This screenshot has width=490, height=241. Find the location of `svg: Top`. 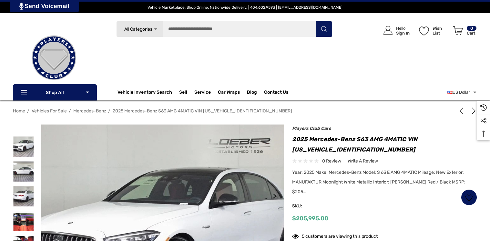

svg: Top is located at coordinates (484, 134).